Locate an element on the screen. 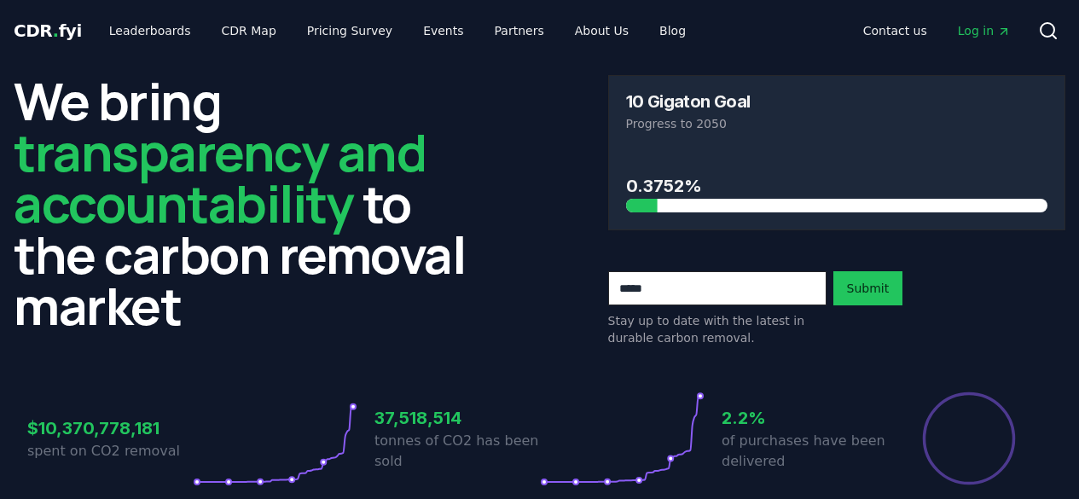 The image size is (1079, 499). h3: 0.3752% is located at coordinates (837, 186).